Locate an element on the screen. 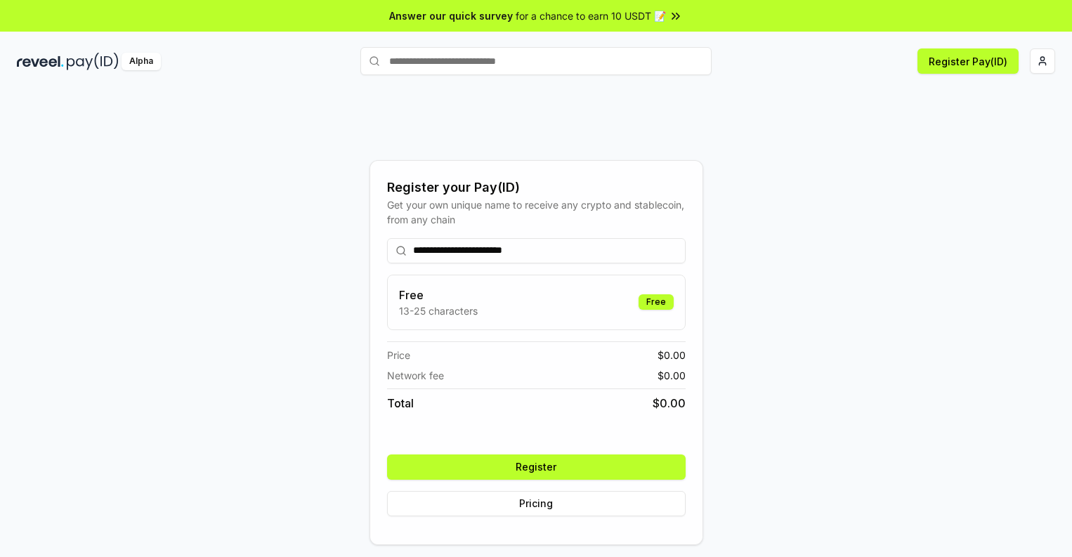 Image resolution: width=1072 pixels, height=557 pixels. button: Register is located at coordinates (536, 467).